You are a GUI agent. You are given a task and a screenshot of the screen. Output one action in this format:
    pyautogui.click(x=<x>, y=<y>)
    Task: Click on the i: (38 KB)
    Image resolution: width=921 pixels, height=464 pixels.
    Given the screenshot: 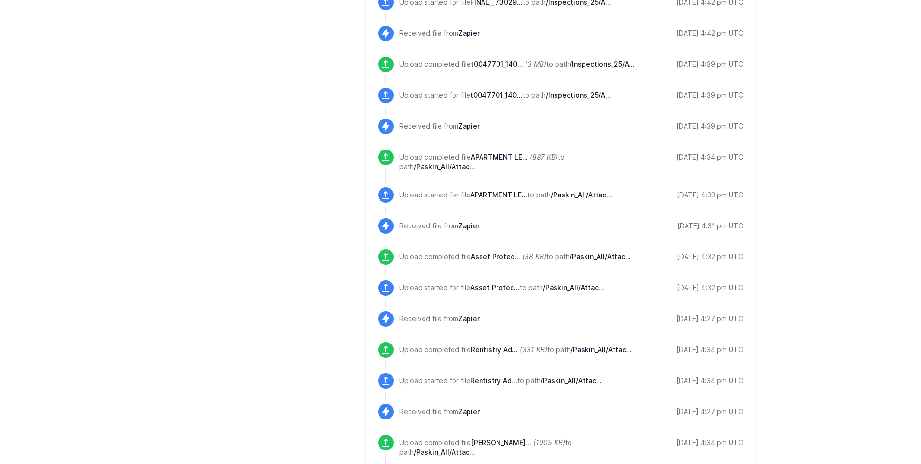 What is the action you would take?
    pyautogui.click(x=534, y=256)
    